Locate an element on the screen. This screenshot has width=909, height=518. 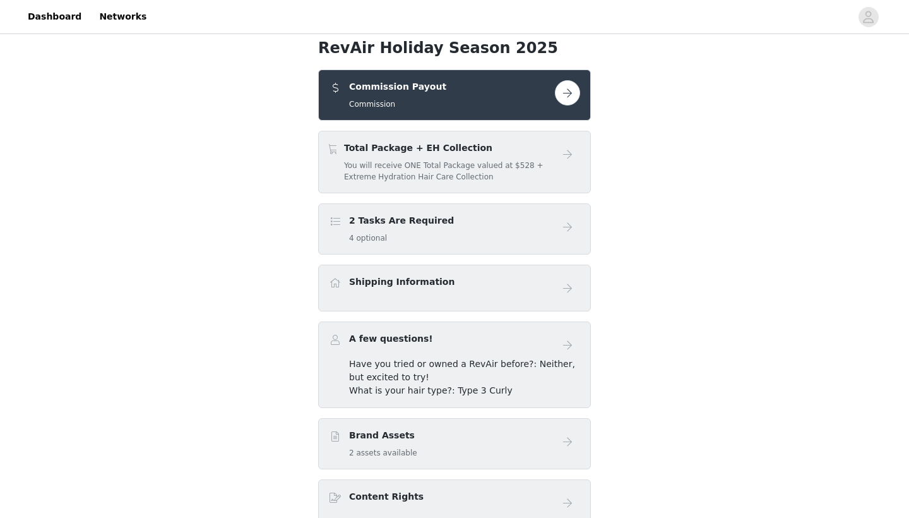
h4: Shipping Information is located at coordinates (402, 282).